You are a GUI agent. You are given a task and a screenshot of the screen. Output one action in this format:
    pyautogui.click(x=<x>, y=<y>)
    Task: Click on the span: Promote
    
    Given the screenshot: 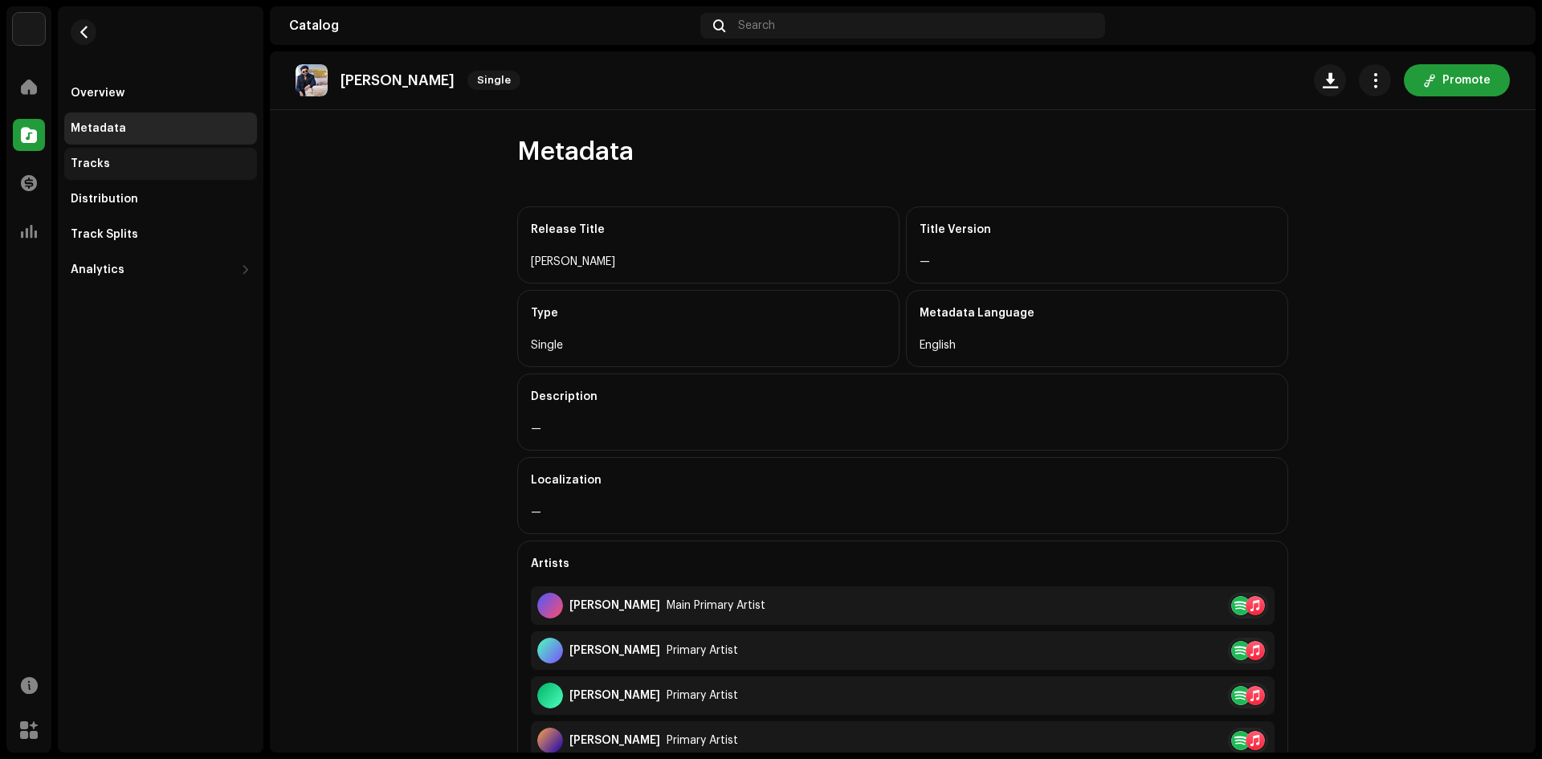 What is the action you would take?
    pyautogui.click(x=1467, y=80)
    